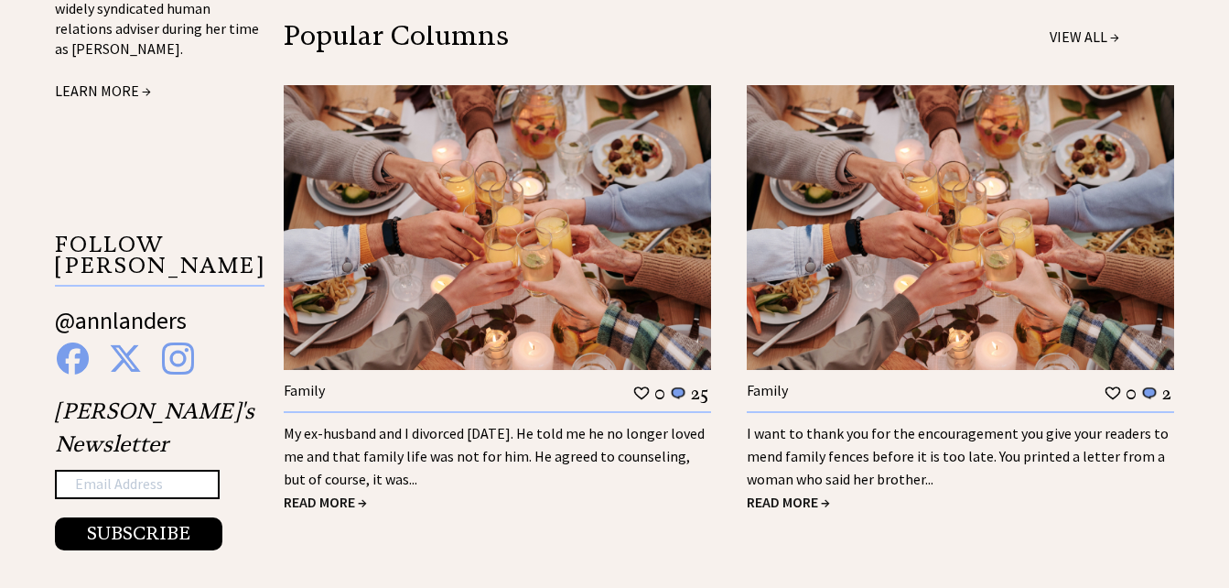  Describe the element at coordinates (699, 393) in the screenshot. I see `td: 25` at that location.